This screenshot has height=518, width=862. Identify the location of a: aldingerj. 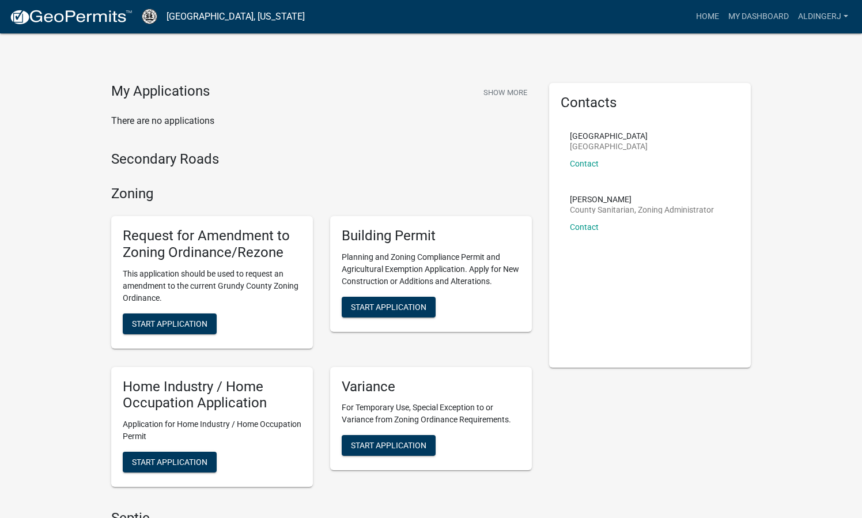
(823, 17).